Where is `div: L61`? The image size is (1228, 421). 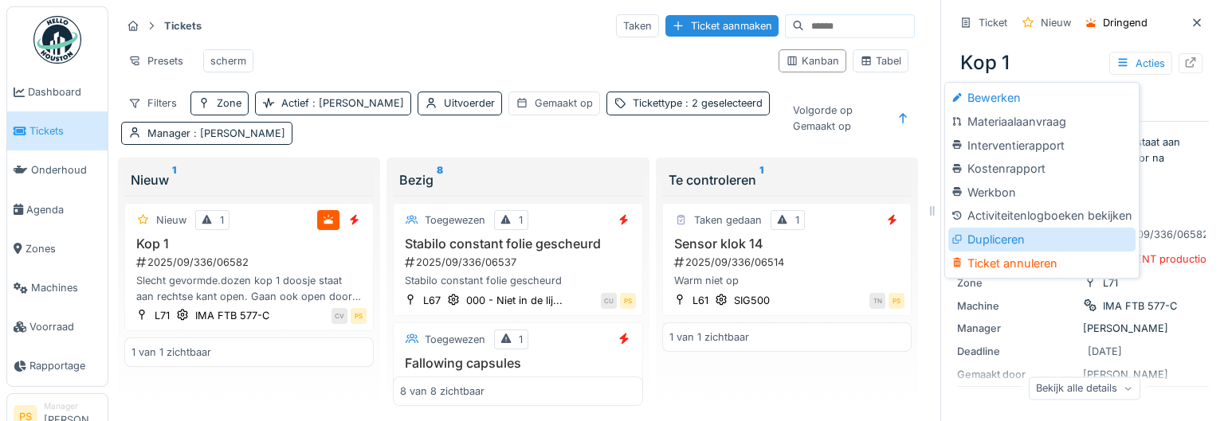 div: L61 is located at coordinates (700, 300).